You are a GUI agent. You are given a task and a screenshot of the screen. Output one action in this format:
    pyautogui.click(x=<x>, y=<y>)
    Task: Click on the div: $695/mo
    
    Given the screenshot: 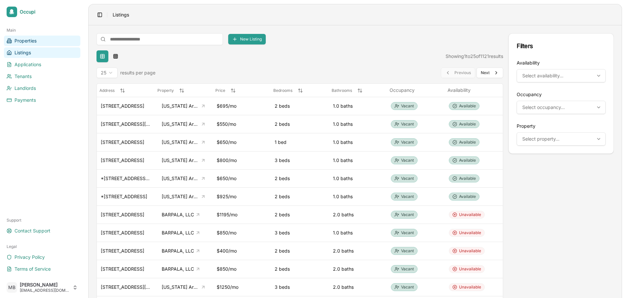 What is the action you would take?
    pyautogui.click(x=242, y=106)
    